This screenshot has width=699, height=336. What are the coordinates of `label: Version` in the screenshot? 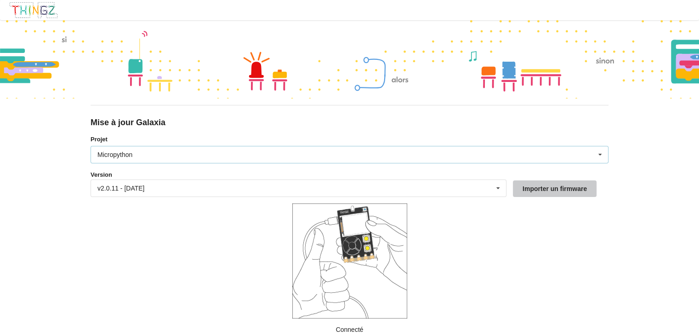 It's located at (101, 175).